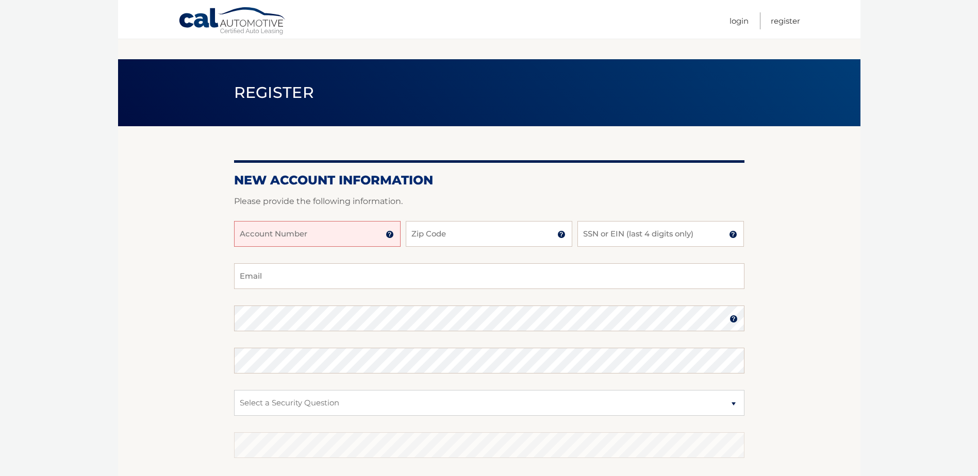 The image size is (978, 476). Describe the element at coordinates (489, 180) in the screenshot. I see `h2: New Account Information` at that location.